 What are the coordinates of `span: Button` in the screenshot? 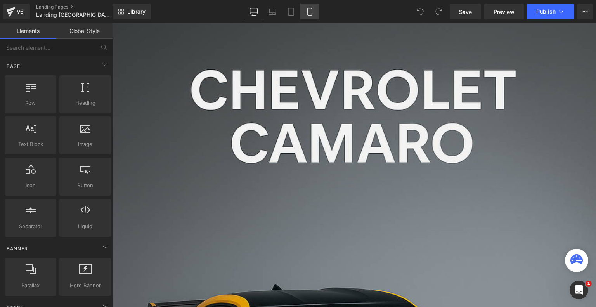 It's located at (85, 185).